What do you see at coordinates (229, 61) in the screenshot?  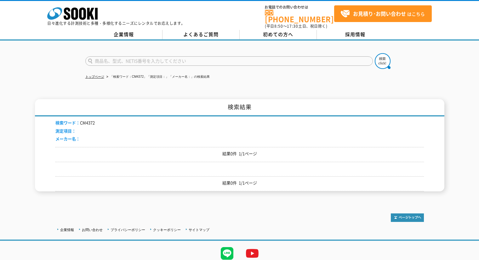 I see `input: 商品名、型式、NETIS番号を入力してください` at bounding box center [229, 61].